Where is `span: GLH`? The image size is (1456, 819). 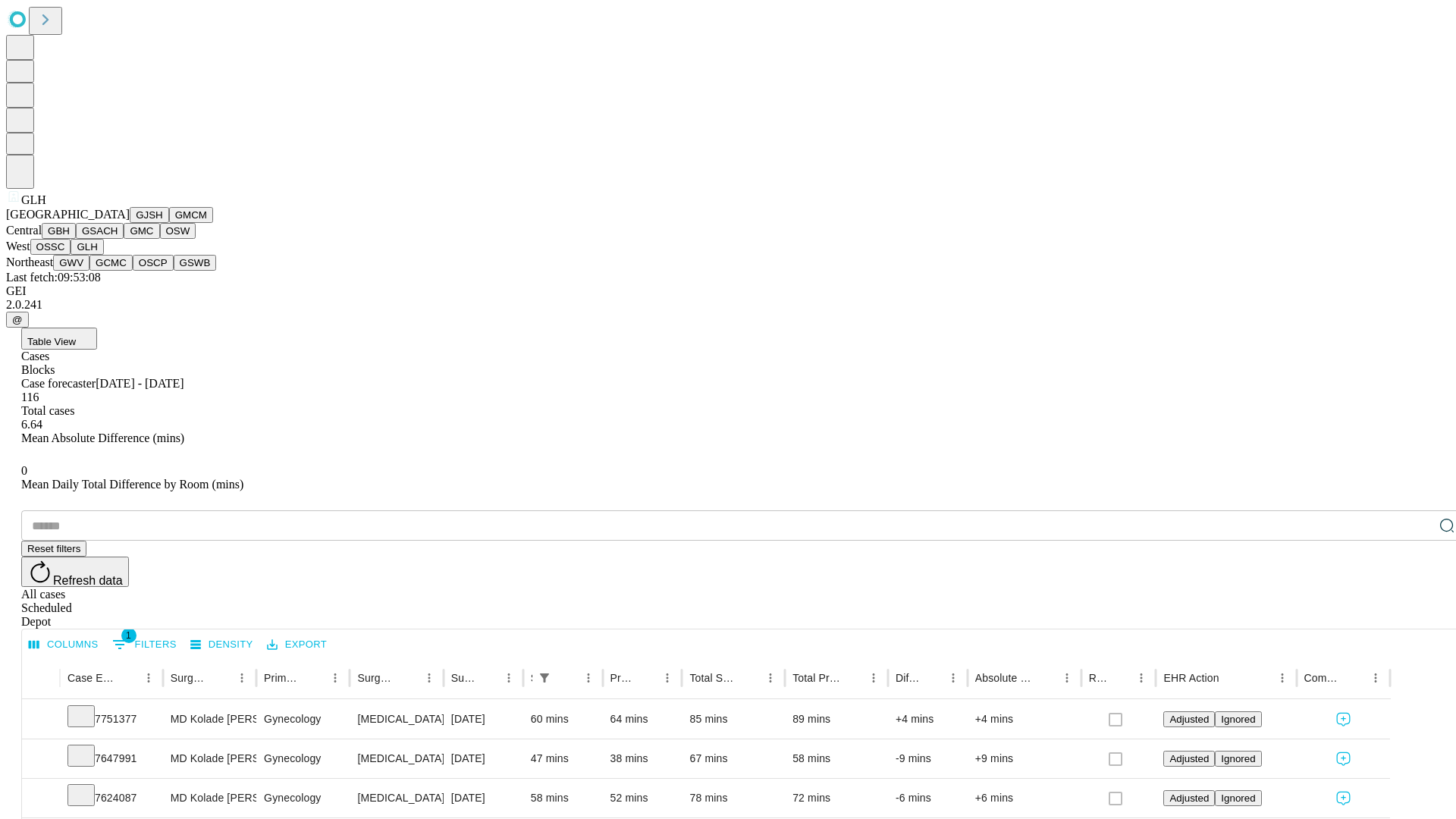
span: GLH is located at coordinates (33, 199).